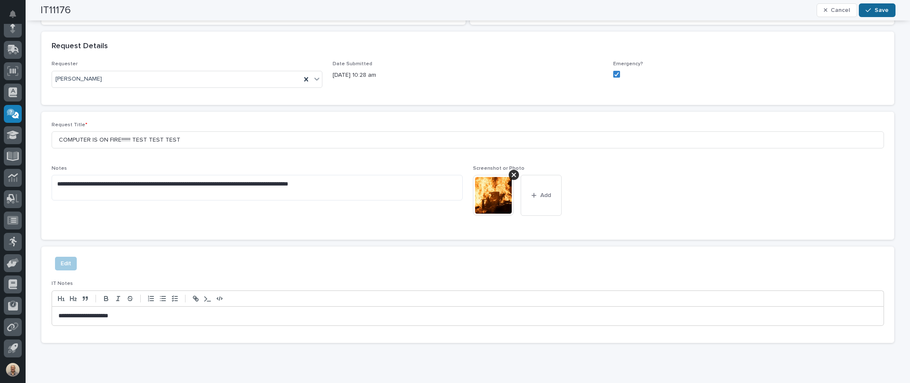 Image resolution: width=910 pixels, height=383 pixels. Describe the element at coordinates (13, 14) in the screenshot. I see `button: Notifications` at that location.